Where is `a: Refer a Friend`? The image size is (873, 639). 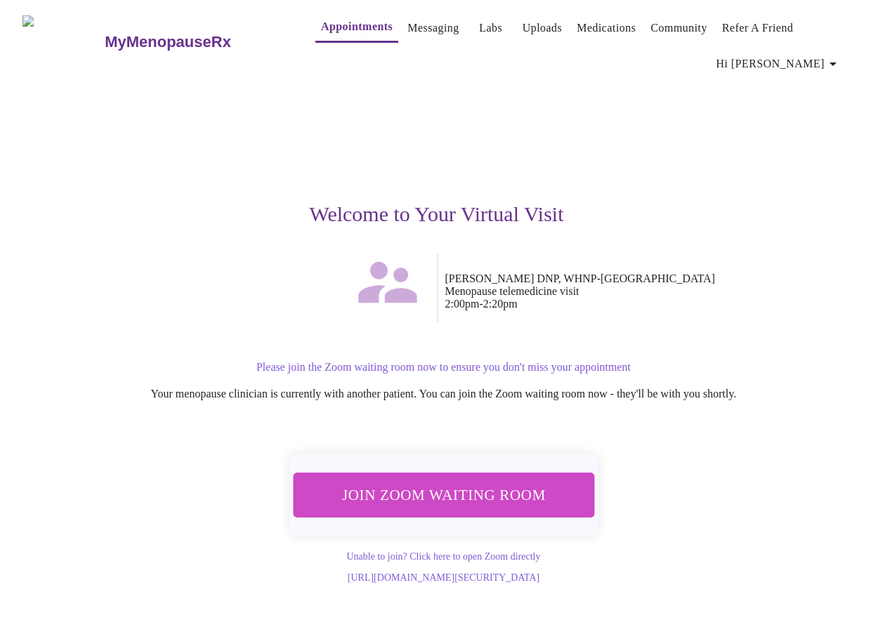 a: Refer a Friend is located at coordinates (758, 28).